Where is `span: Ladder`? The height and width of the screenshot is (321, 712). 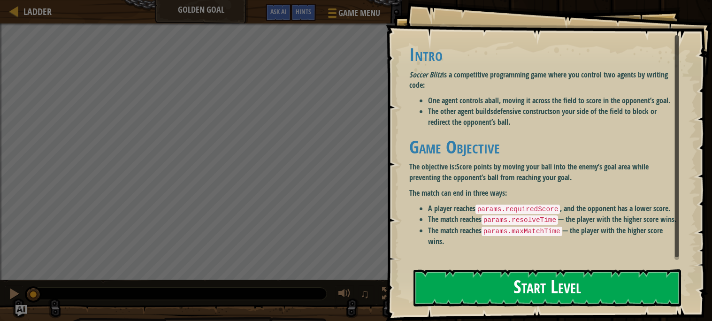
span: Ladder is located at coordinates (38, 11).